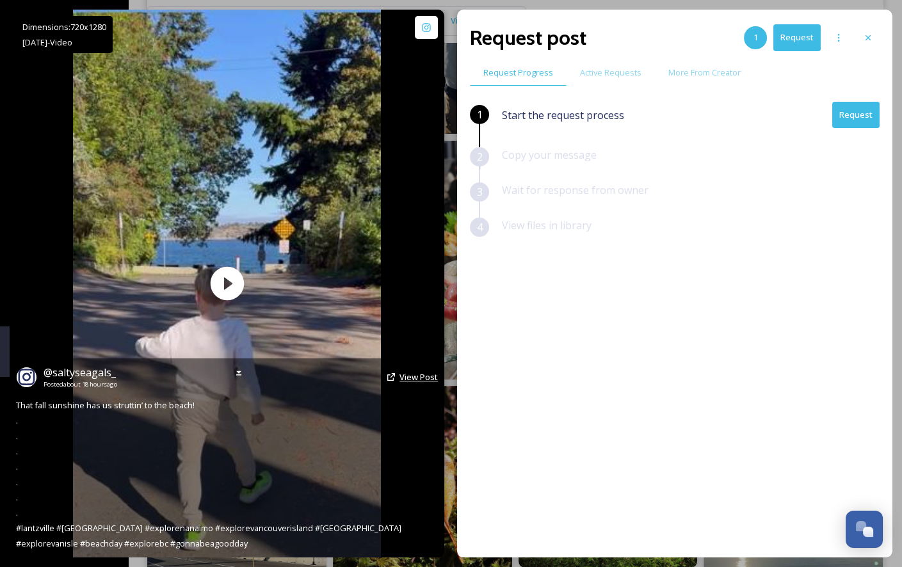  I want to click on span: 4, so click(480, 227).